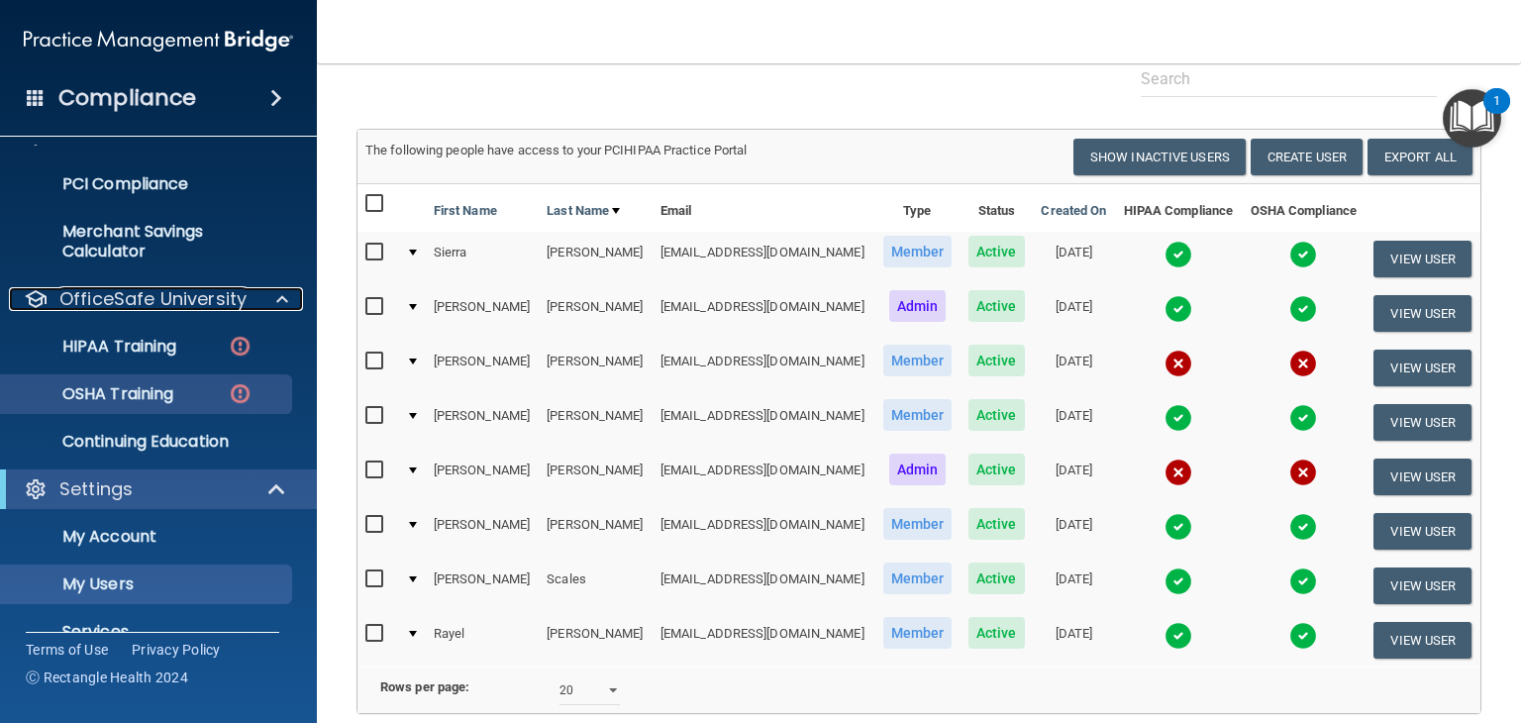 The height and width of the screenshot is (723, 1521). What do you see at coordinates (557, 150) in the screenshot?
I see `span: The following people have access to your PCIHIPAA Practice Portal` at bounding box center [557, 150].